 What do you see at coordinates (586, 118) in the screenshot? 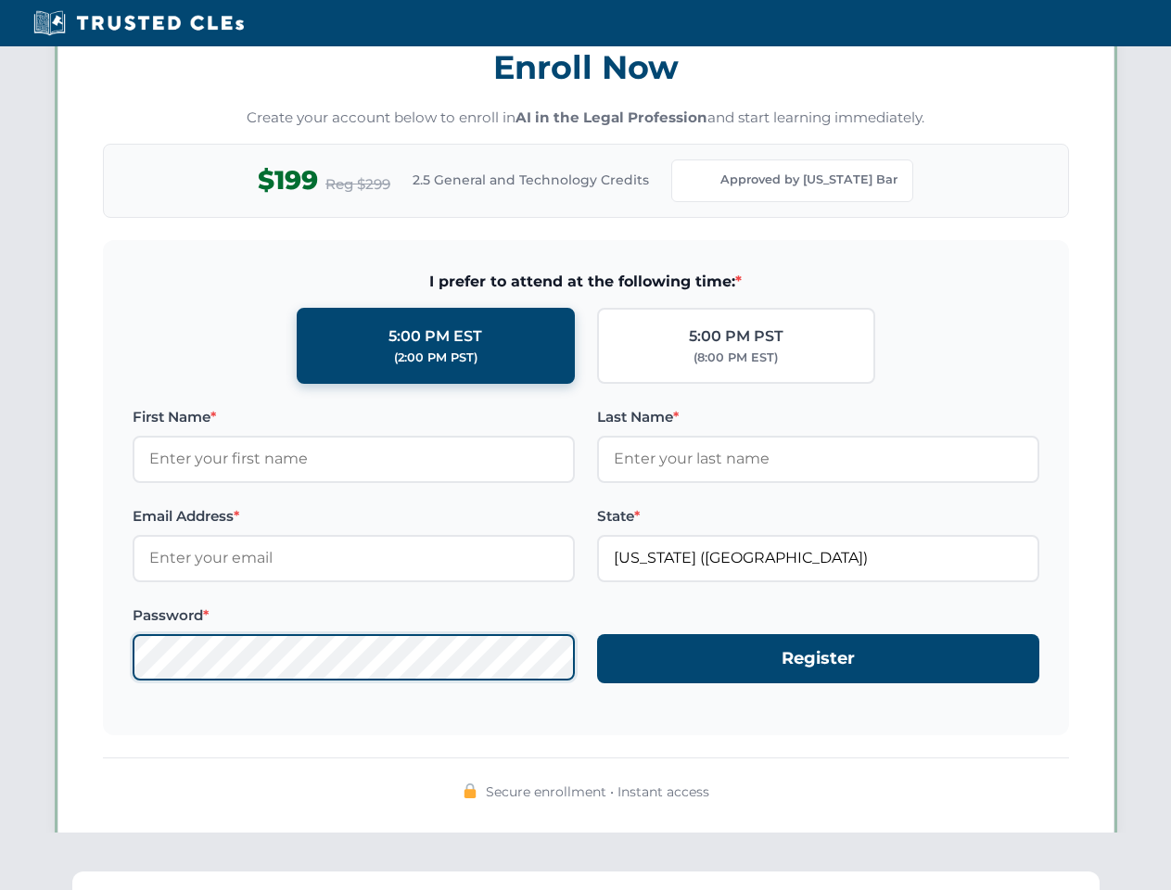
I see `p: Create your account below to enroll in and start learning immediately.` at bounding box center [586, 118].